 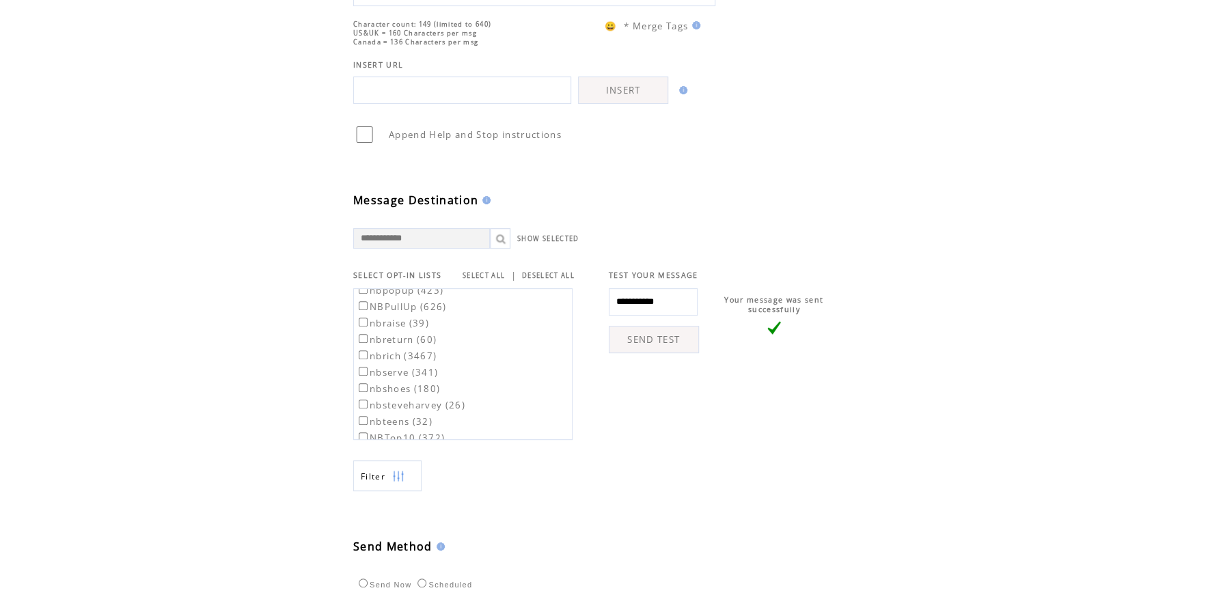 I want to click on input: nbshoes (180), so click(x=363, y=387).